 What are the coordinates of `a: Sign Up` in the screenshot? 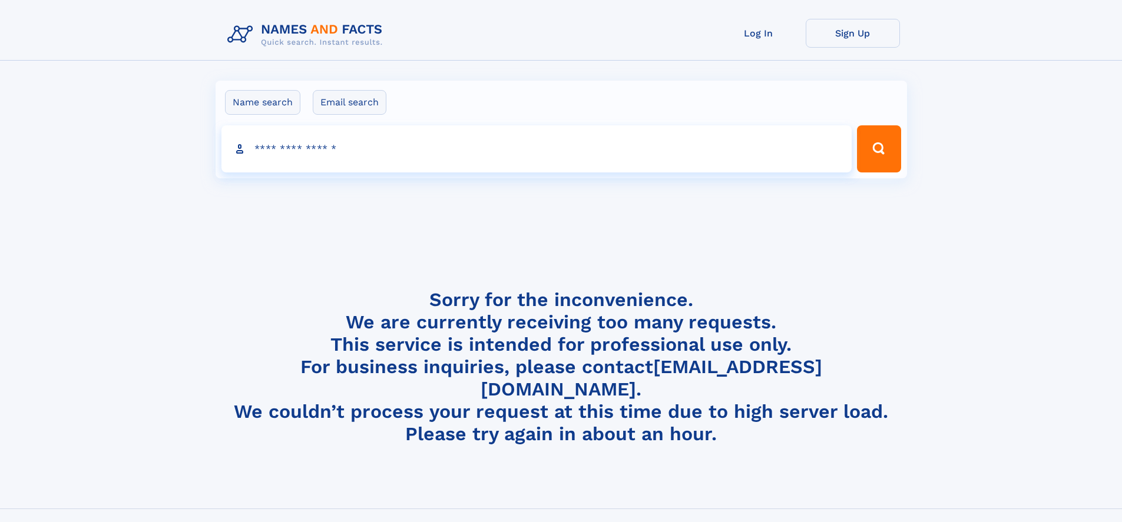 It's located at (853, 33).